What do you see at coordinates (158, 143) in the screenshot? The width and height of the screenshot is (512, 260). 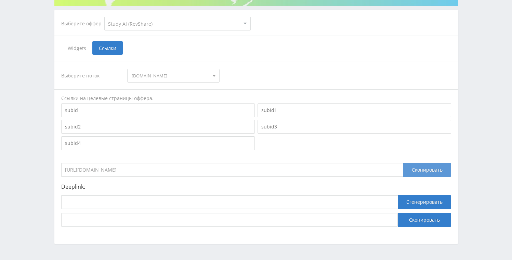 I see `input: subid4` at bounding box center [158, 143].